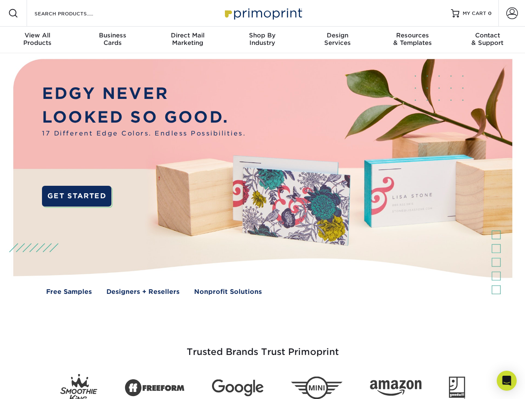 This screenshot has width=525, height=399. Describe the element at coordinates (487, 40) in the screenshot. I see `a: Contact& Support` at that location.